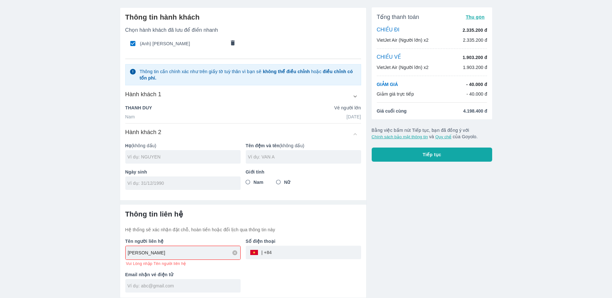  What do you see at coordinates (388, 30) in the screenshot?
I see `p: CHIỀU ĐI` at bounding box center [388, 30].